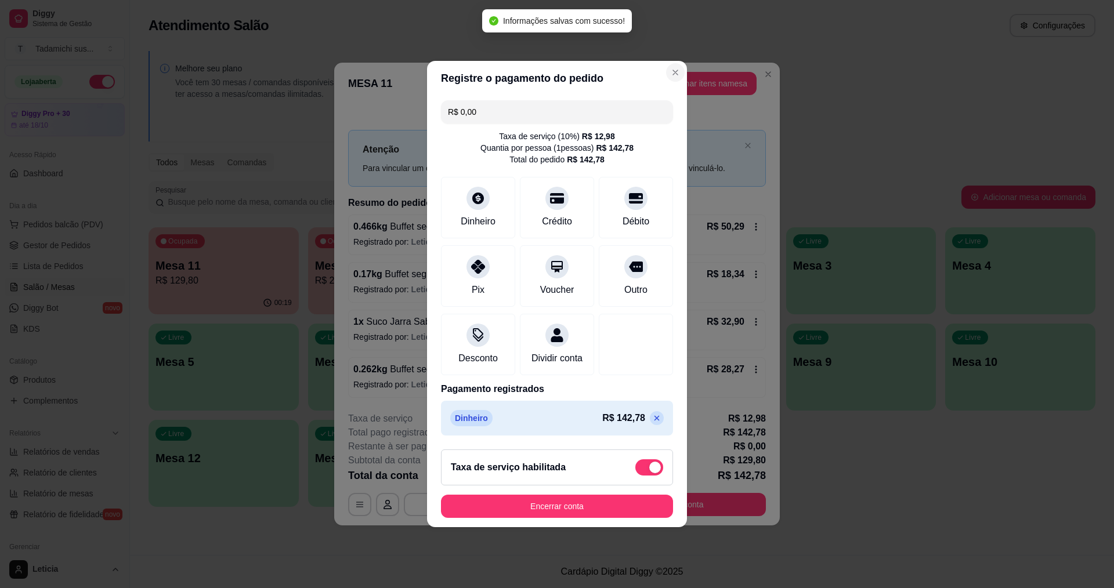 This screenshot has width=1114, height=588. I want to click on p: R$ 142,78, so click(624, 418).